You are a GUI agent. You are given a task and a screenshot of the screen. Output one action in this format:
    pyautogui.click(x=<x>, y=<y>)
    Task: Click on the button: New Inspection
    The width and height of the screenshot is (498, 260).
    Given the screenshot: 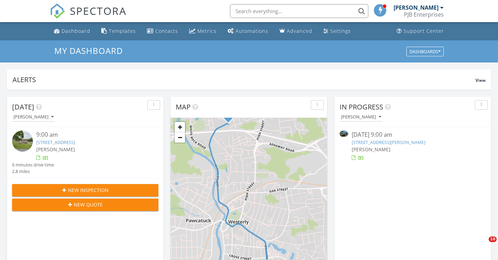 What is the action you would take?
    pyautogui.click(x=85, y=190)
    